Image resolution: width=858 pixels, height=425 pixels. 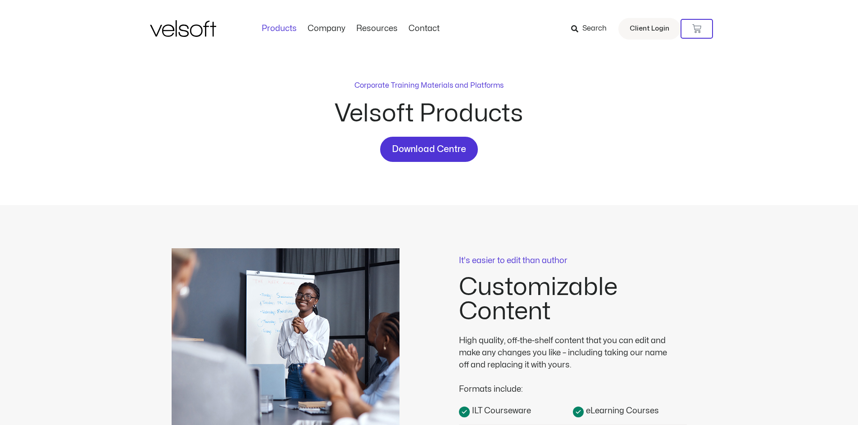 What do you see at coordinates (500, 411) in the screenshot?
I see `span: ILT Courseware` at bounding box center [500, 411].